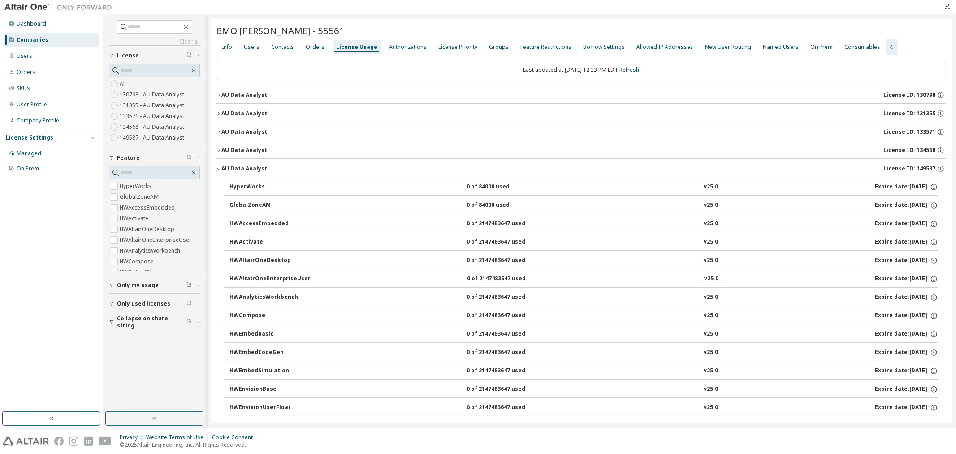 The height and width of the screenshot is (454, 956). Describe the element at coordinates (909, 95) in the screenshot. I see `span: License ID: 130798` at that location.